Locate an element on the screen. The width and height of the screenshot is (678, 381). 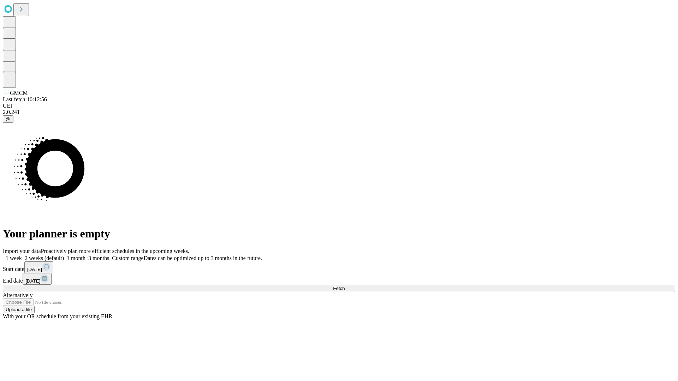
div: GEI is located at coordinates (339, 106).